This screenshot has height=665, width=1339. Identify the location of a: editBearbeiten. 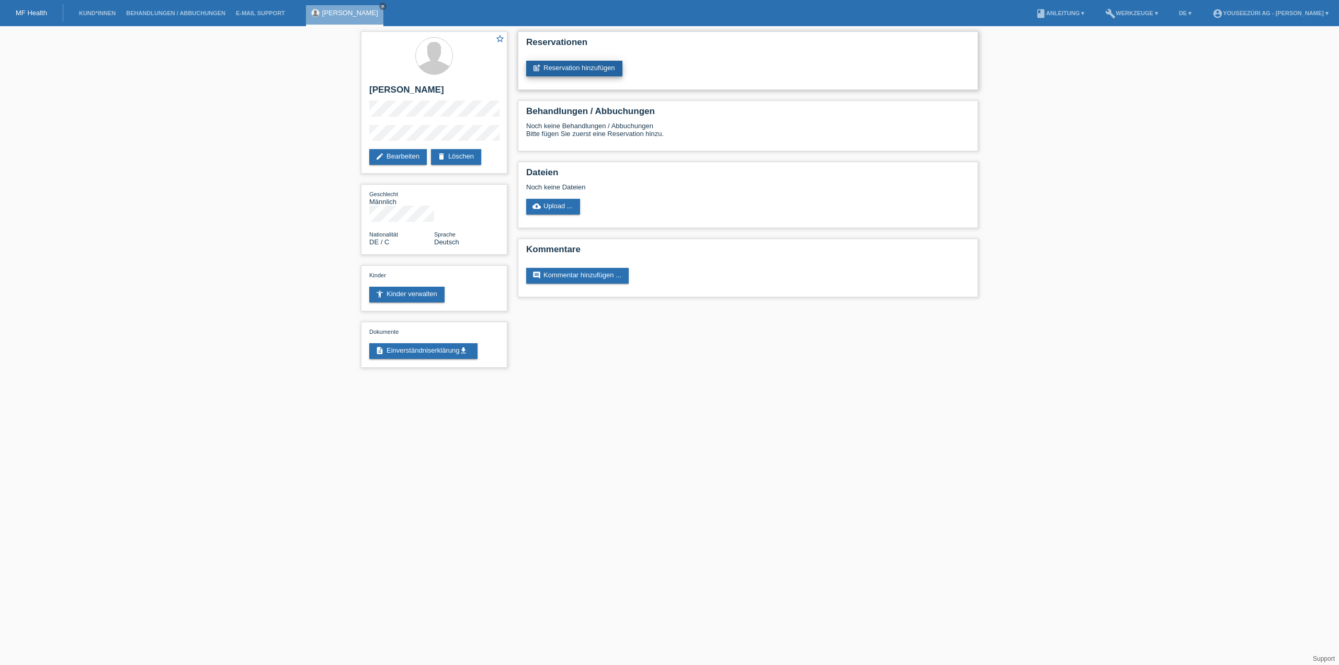
(398, 157).